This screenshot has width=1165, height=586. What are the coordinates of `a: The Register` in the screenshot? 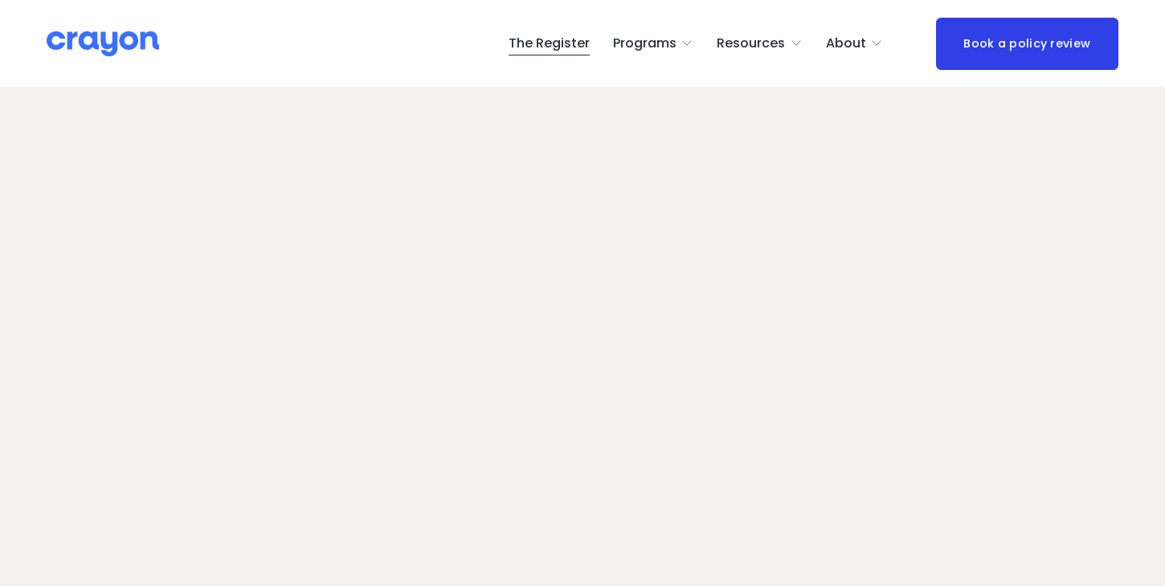 It's located at (549, 43).